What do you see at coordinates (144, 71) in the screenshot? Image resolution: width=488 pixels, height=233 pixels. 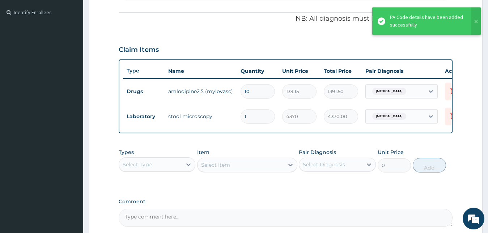 I see `th: Type` at bounding box center [144, 71].